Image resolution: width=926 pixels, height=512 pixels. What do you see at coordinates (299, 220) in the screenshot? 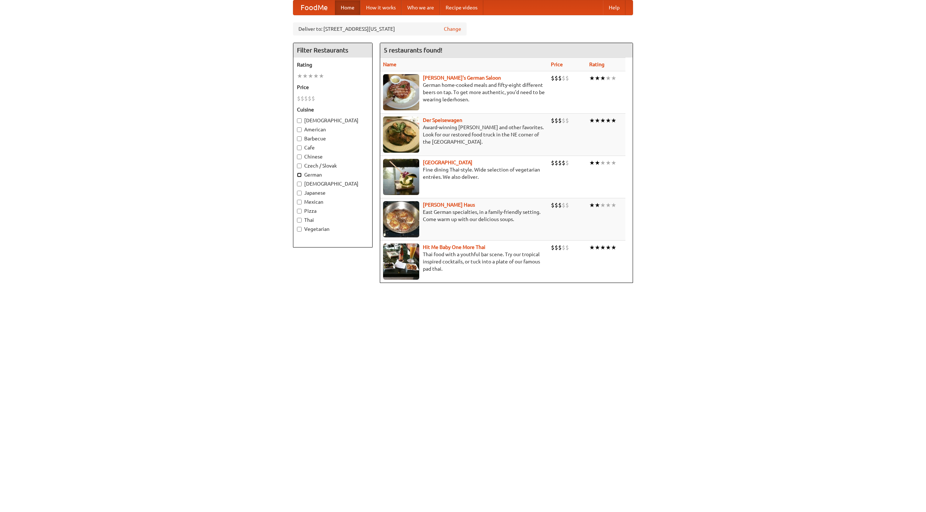
I see `input: Thai` at bounding box center [299, 220].